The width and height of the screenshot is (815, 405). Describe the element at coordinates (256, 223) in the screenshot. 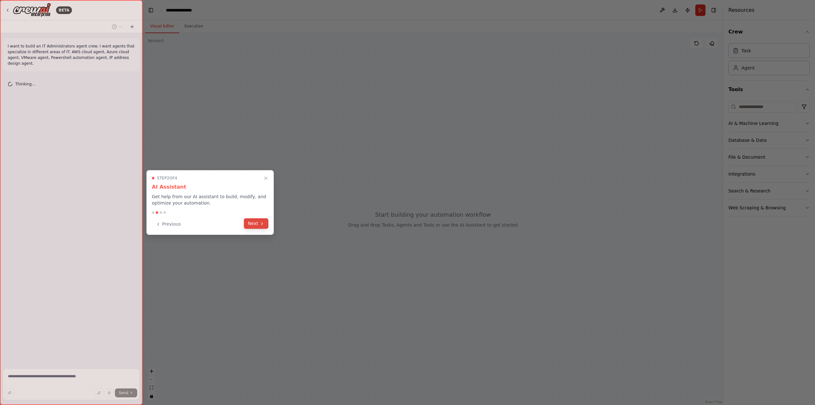

I see `button: Next` at that location.